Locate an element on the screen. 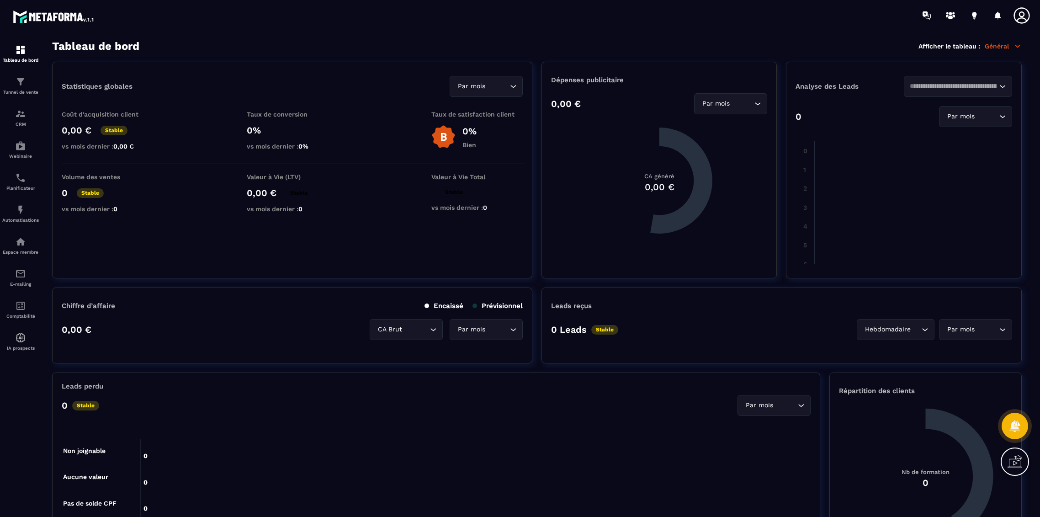 The width and height of the screenshot is (1040, 517). p: Chiffre d’affaire is located at coordinates (88, 306).